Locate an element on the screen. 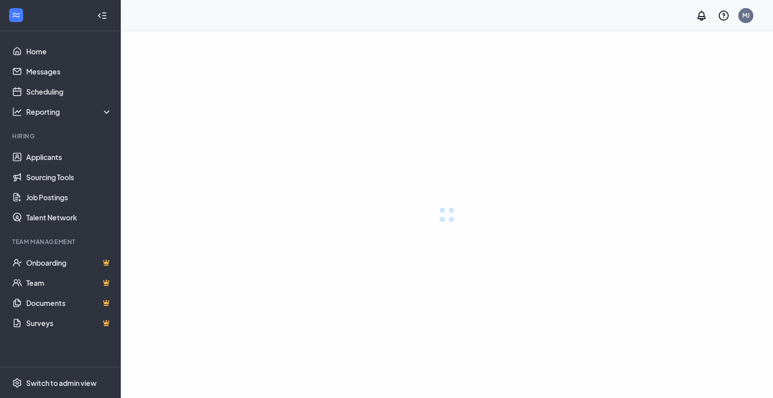  svg: Notifications is located at coordinates (702, 16).